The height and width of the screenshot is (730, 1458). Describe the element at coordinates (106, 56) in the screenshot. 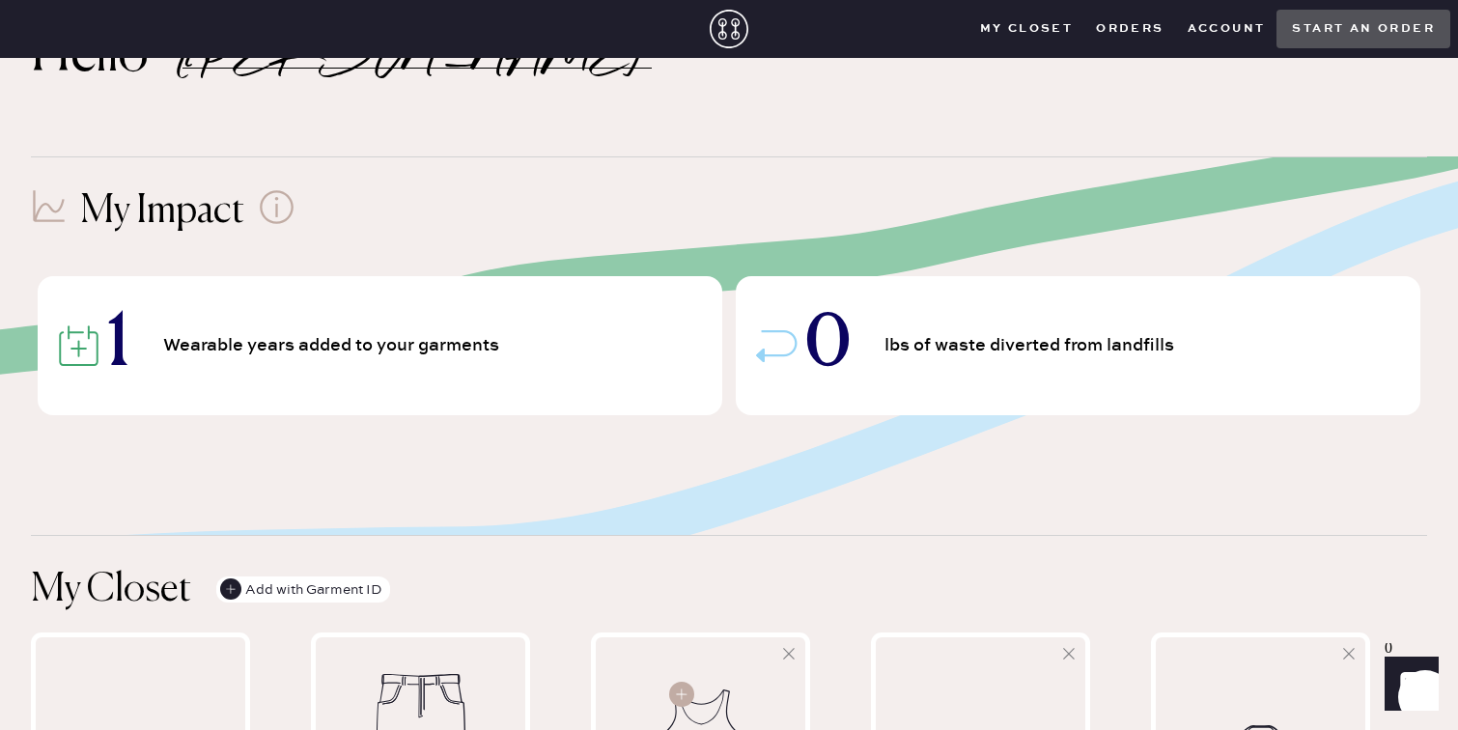

I see `h2: Hello` at that location.